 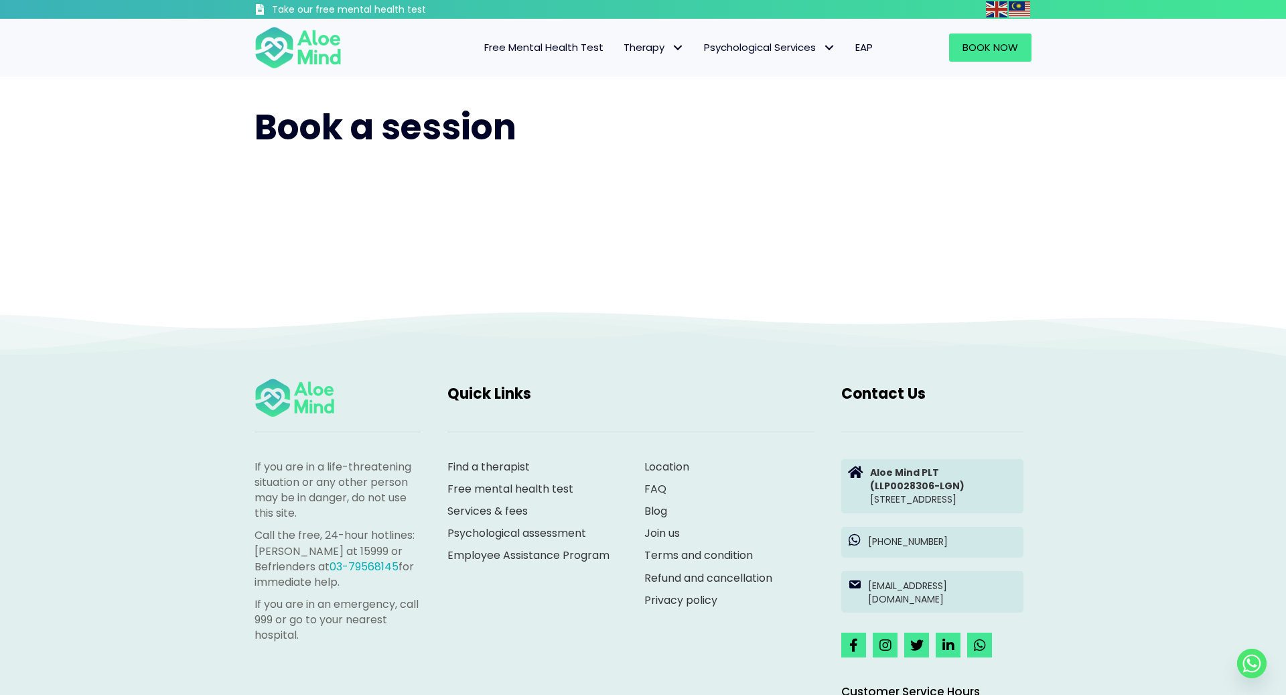 I want to click on a: English, so click(x=997, y=9).